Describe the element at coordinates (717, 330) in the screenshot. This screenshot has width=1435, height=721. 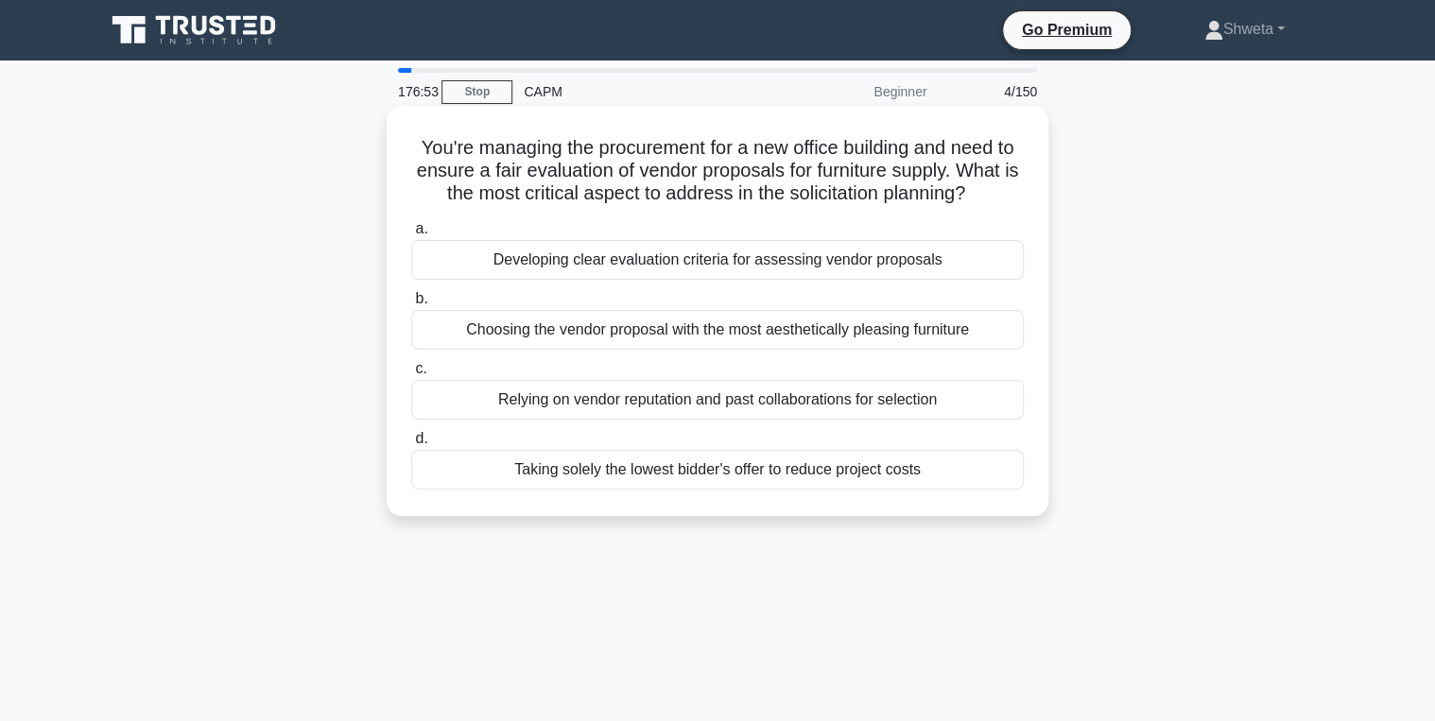
I see `div: Choosing the vendor proposal with the most aesthetically pleasing furniture` at that location.